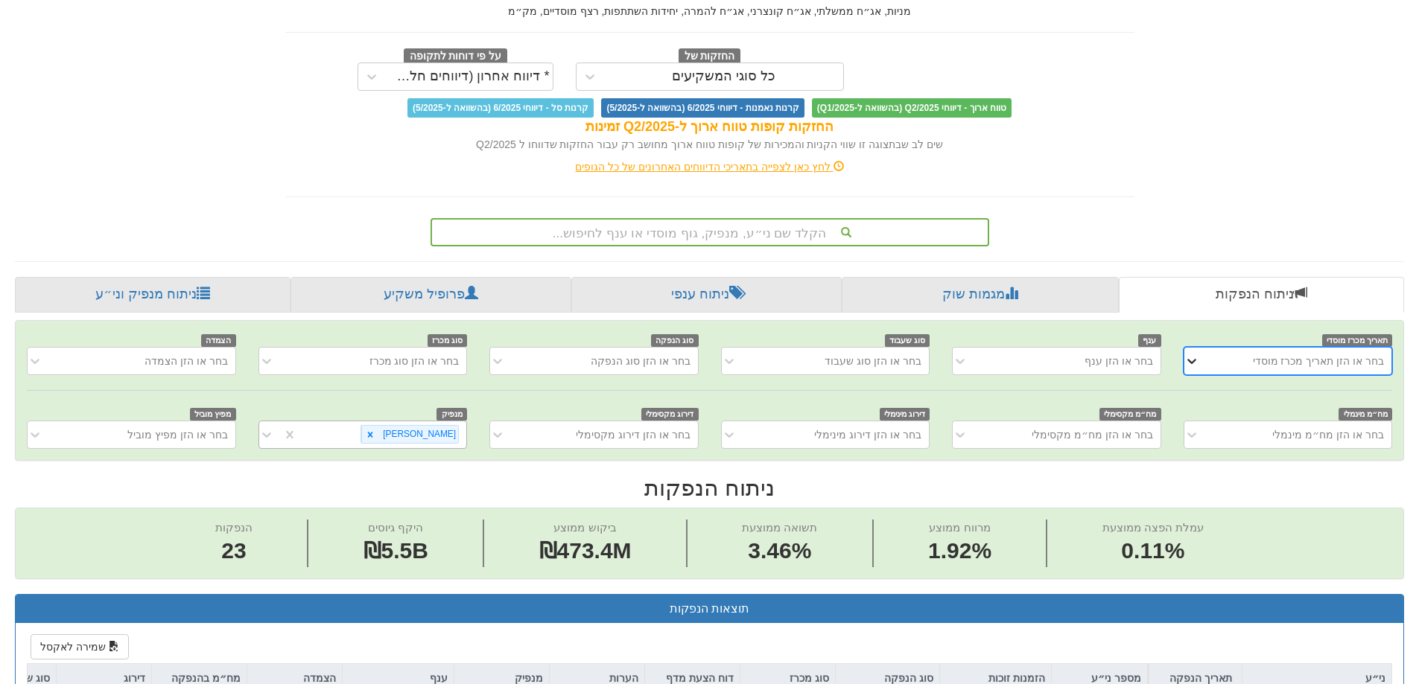  What do you see at coordinates (1119, 361) in the screenshot?
I see `div: בחר או הזן ענף` at bounding box center [1119, 361].